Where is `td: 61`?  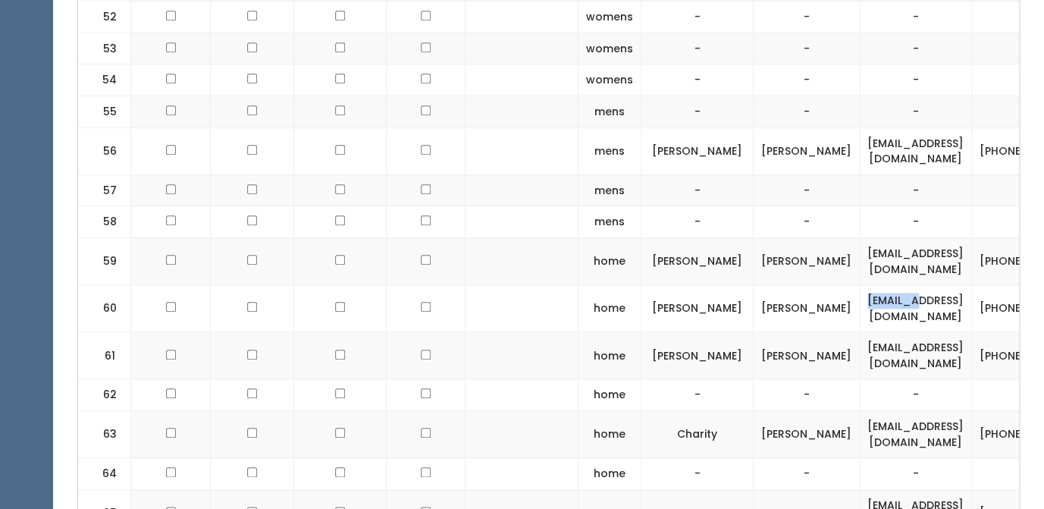 td: 61 is located at coordinates (105, 356).